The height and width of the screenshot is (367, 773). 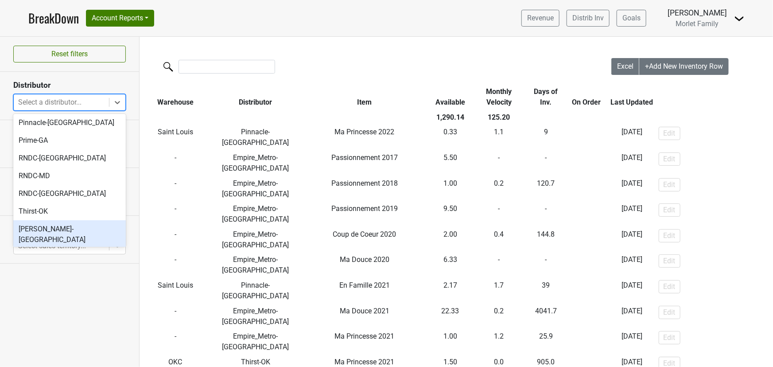 What do you see at coordinates (546, 291) in the screenshot?
I see `td: 39` at bounding box center [546, 291].